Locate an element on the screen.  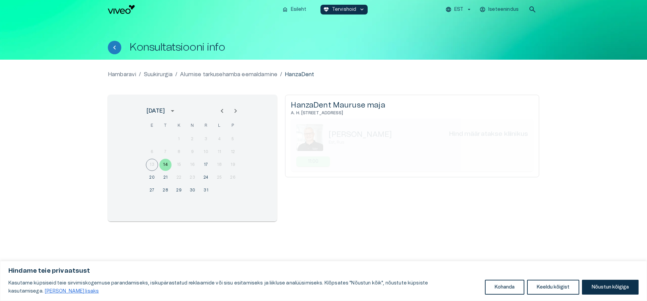
button: 21 is located at coordinates (165, 178).